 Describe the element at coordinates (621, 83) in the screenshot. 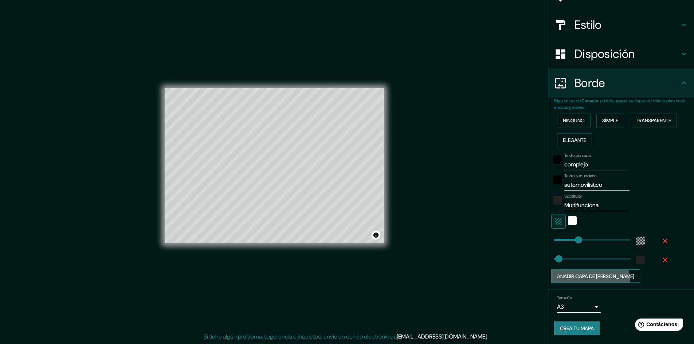

I see `div: Borde` at that location.